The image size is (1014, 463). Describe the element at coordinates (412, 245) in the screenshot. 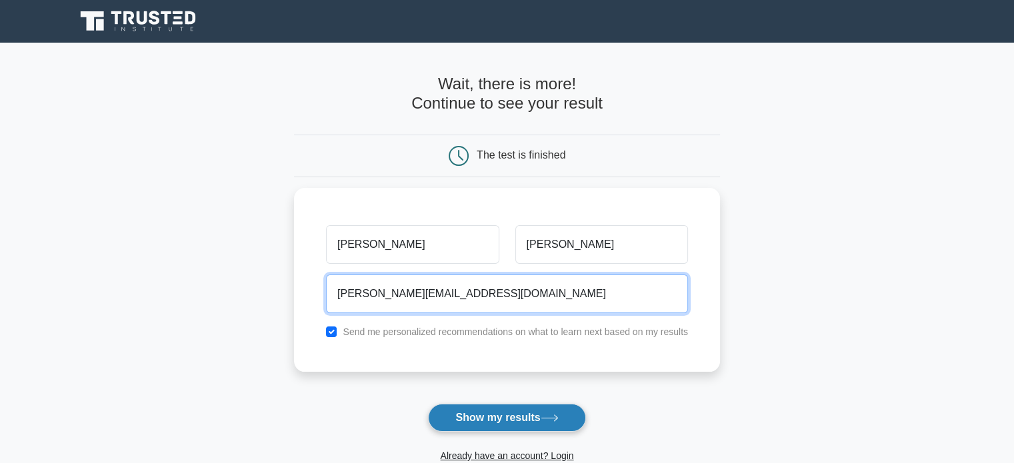

I see `input: First name` at that location.